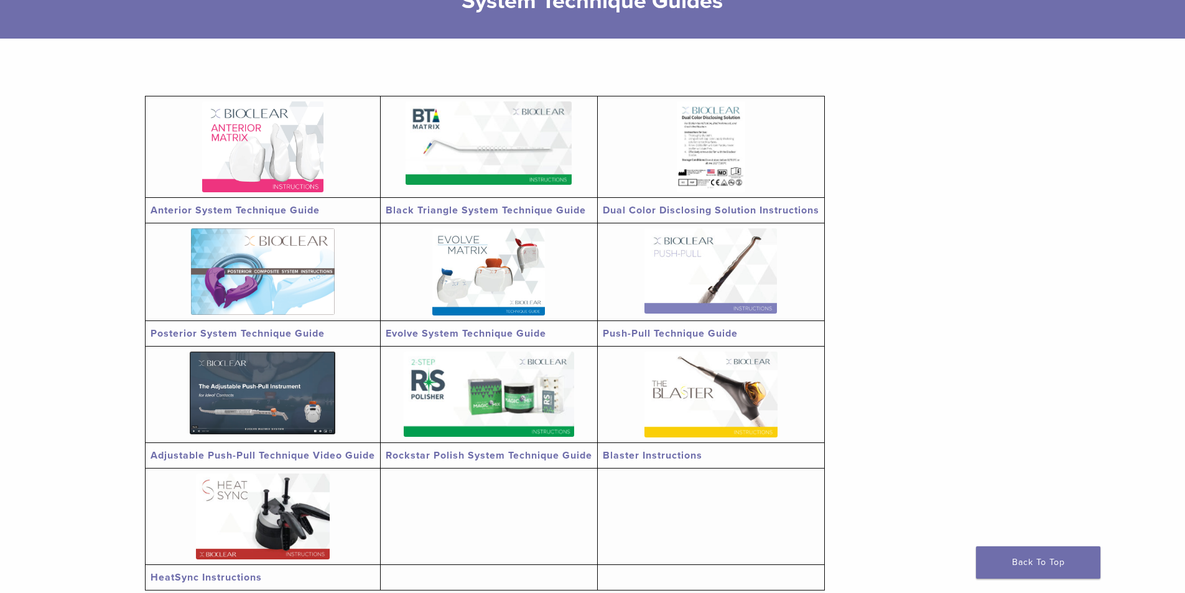 The height and width of the screenshot is (593, 1185). What do you see at coordinates (489, 455) in the screenshot?
I see `a: Rockstar Polish System Technique Guide` at bounding box center [489, 455].